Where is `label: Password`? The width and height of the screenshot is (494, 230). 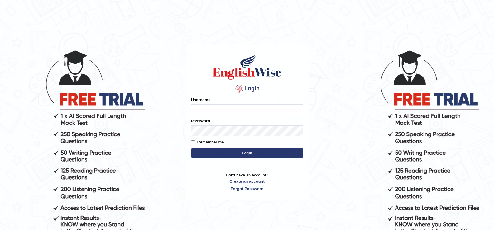 label: Password is located at coordinates (200, 121).